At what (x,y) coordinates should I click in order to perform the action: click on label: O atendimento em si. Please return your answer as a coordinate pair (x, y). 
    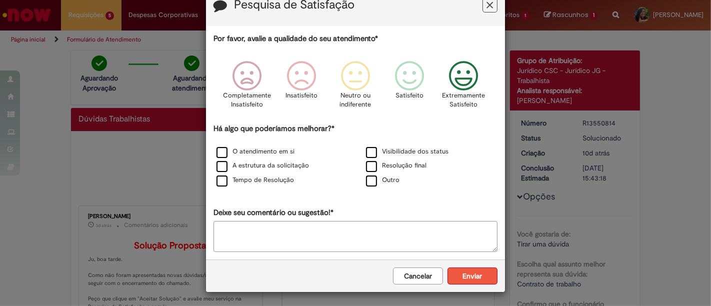
    Looking at the image, I should click on (255, 151).